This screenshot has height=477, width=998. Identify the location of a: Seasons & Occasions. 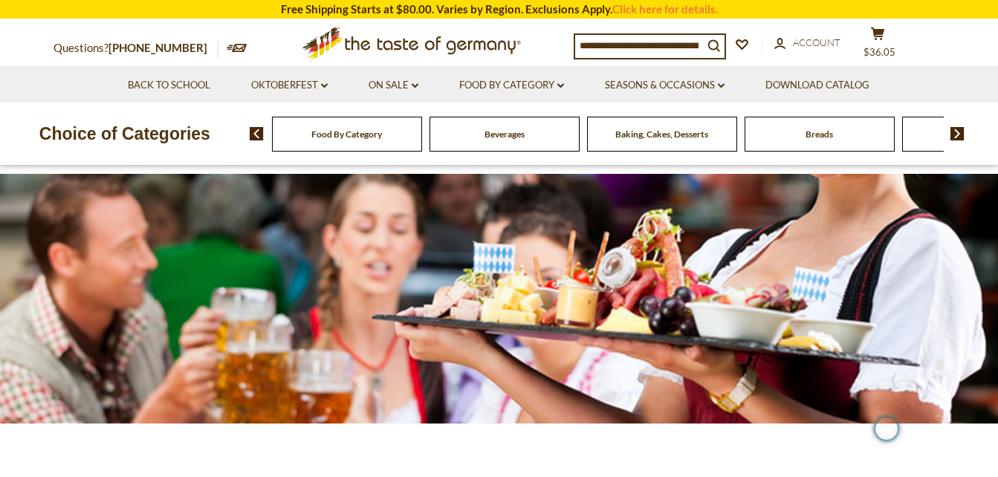
(664, 85).